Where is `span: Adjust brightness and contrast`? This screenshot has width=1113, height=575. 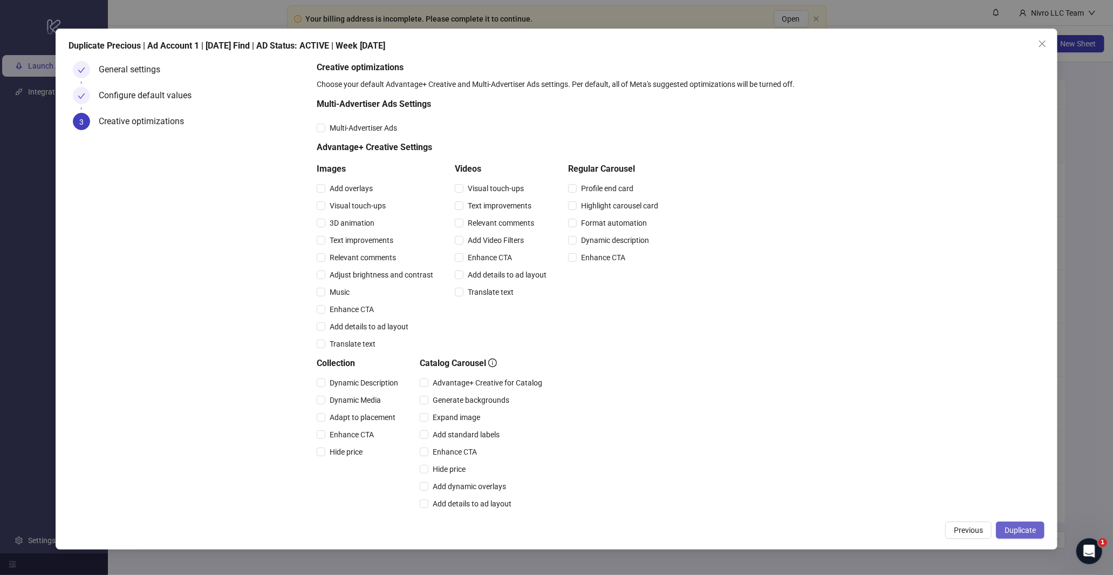 span: Adjust brightness and contrast is located at coordinates (382, 275).